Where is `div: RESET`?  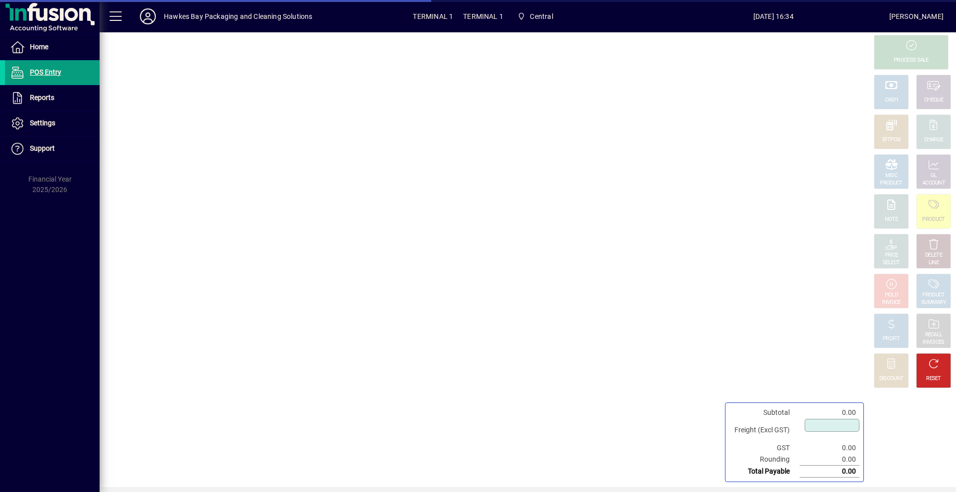 div: RESET is located at coordinates (933, 379).